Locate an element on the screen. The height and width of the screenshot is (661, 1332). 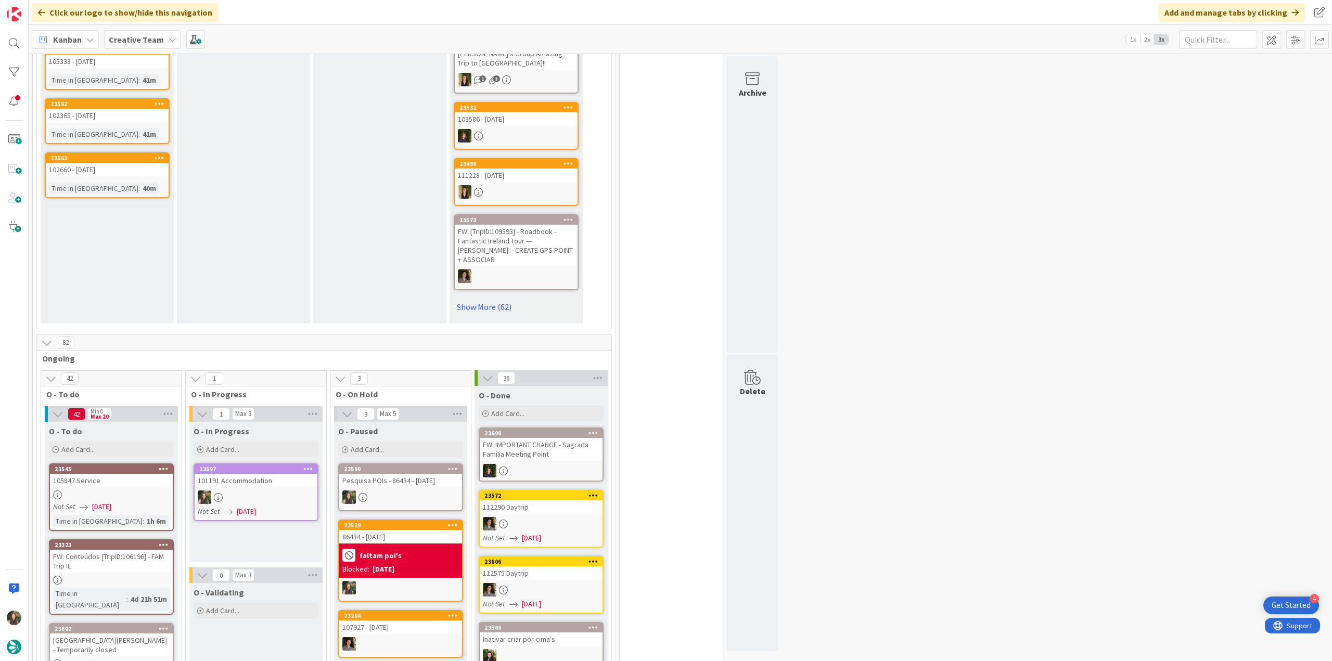
span: 1 is located at coordinates (221, 414).